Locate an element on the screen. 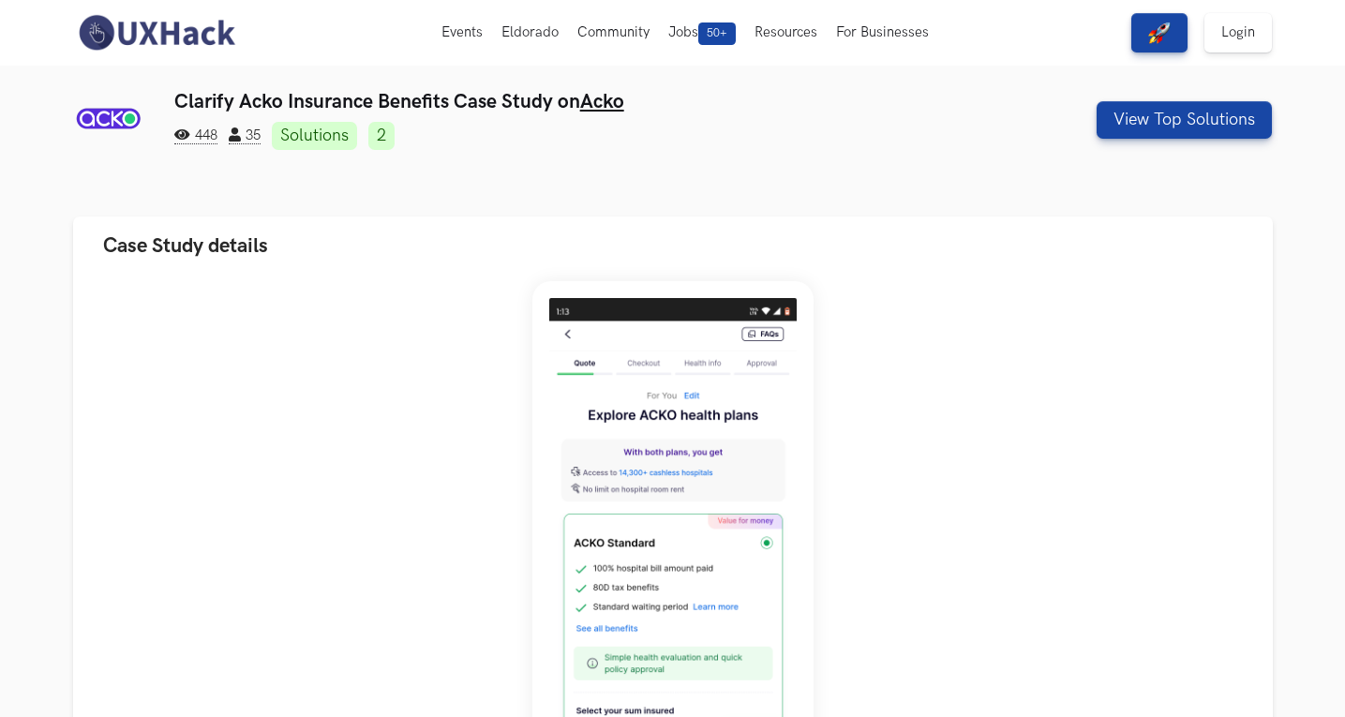 The height and width of the screenshot is (717, 1345). span: Case Study details is located at coordinates (186, 246).